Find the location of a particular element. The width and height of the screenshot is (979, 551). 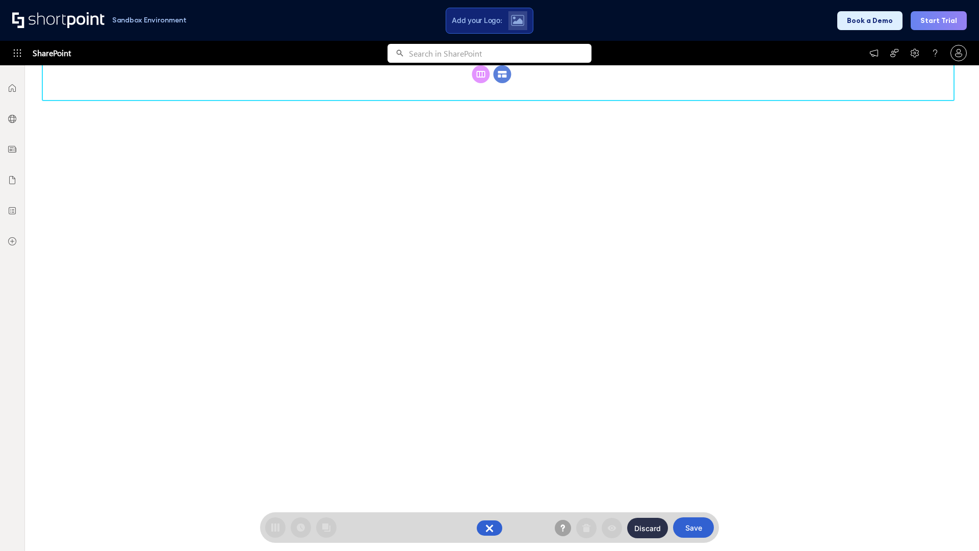

span: SharePoint is located at coordinates (52, 53).